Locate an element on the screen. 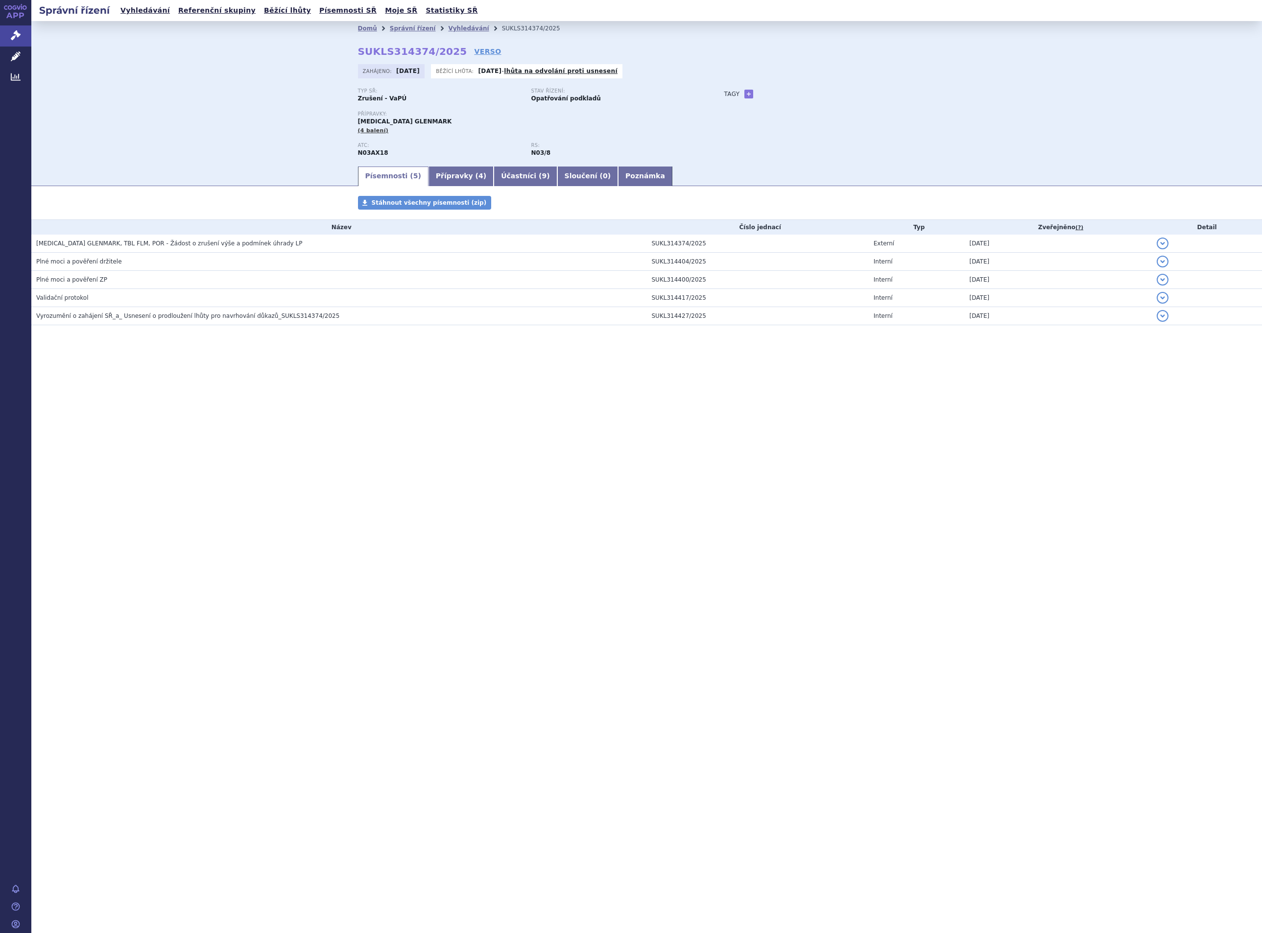 The image size is (1262, 933). span: Externí is located at coordinates (884, 243).